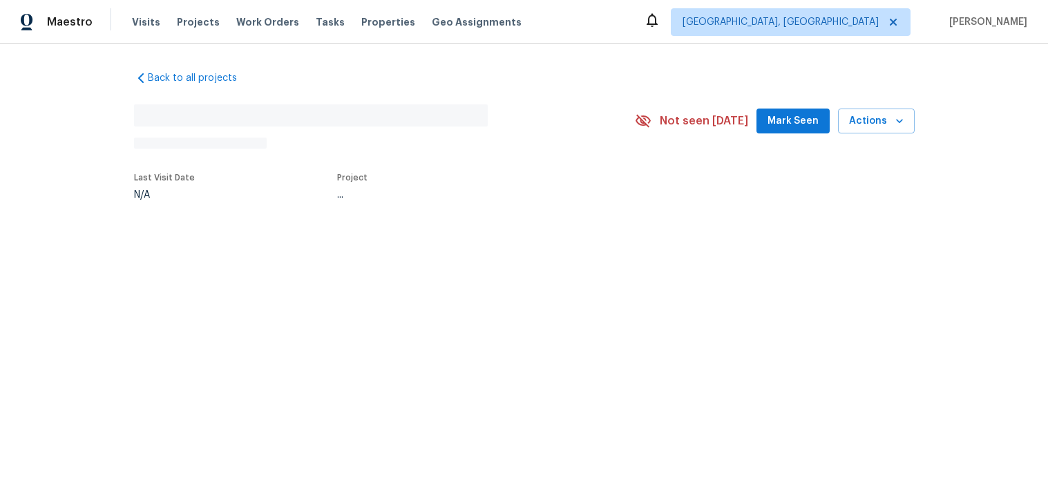 This screenshot has height=486, width=1048. Describe the element at coordinates (477, 22) in the screenshot. I see `span: Geo Assignments` at that location.